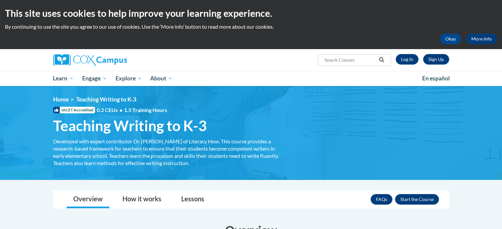  I want to click on a: More Info, so click(481, 39).